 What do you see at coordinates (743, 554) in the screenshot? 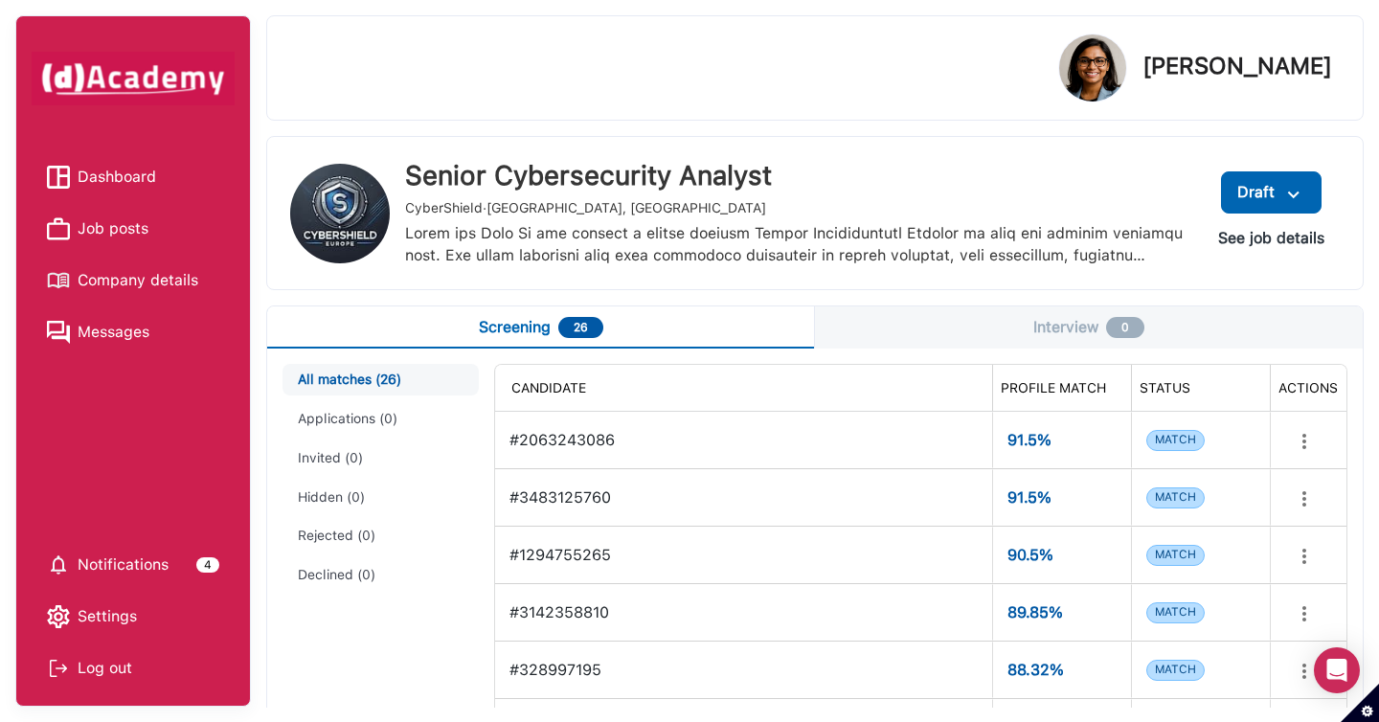
I see `div: #1294755265` at bounding box center [743, 554].